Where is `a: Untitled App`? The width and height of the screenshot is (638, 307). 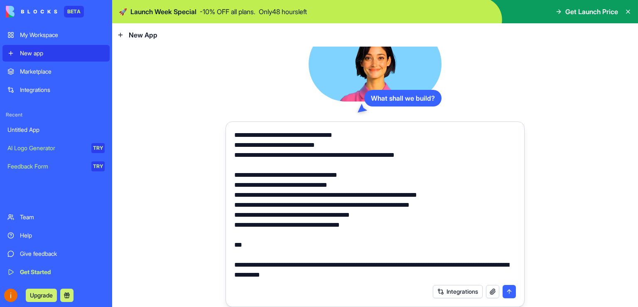 a: Untitled App is located at coordinates (56, 130).